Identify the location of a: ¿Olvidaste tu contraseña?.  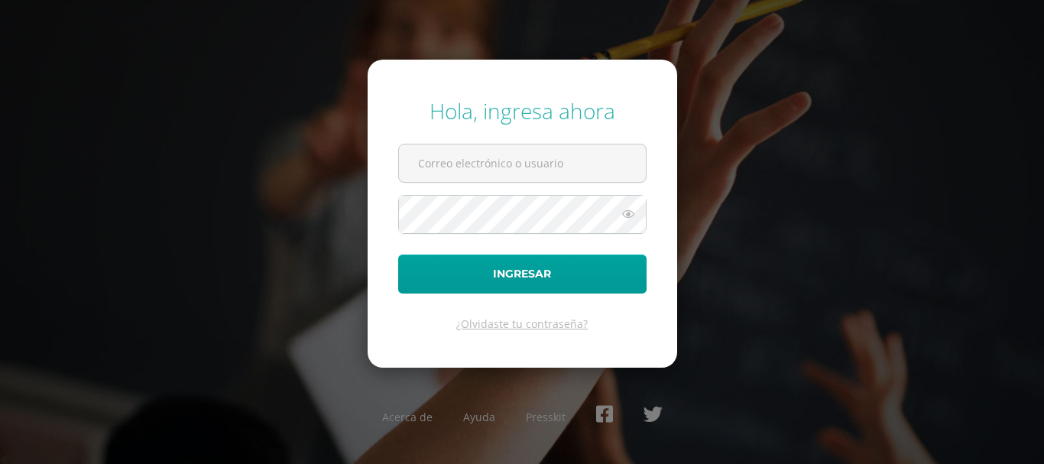
(522, 323).